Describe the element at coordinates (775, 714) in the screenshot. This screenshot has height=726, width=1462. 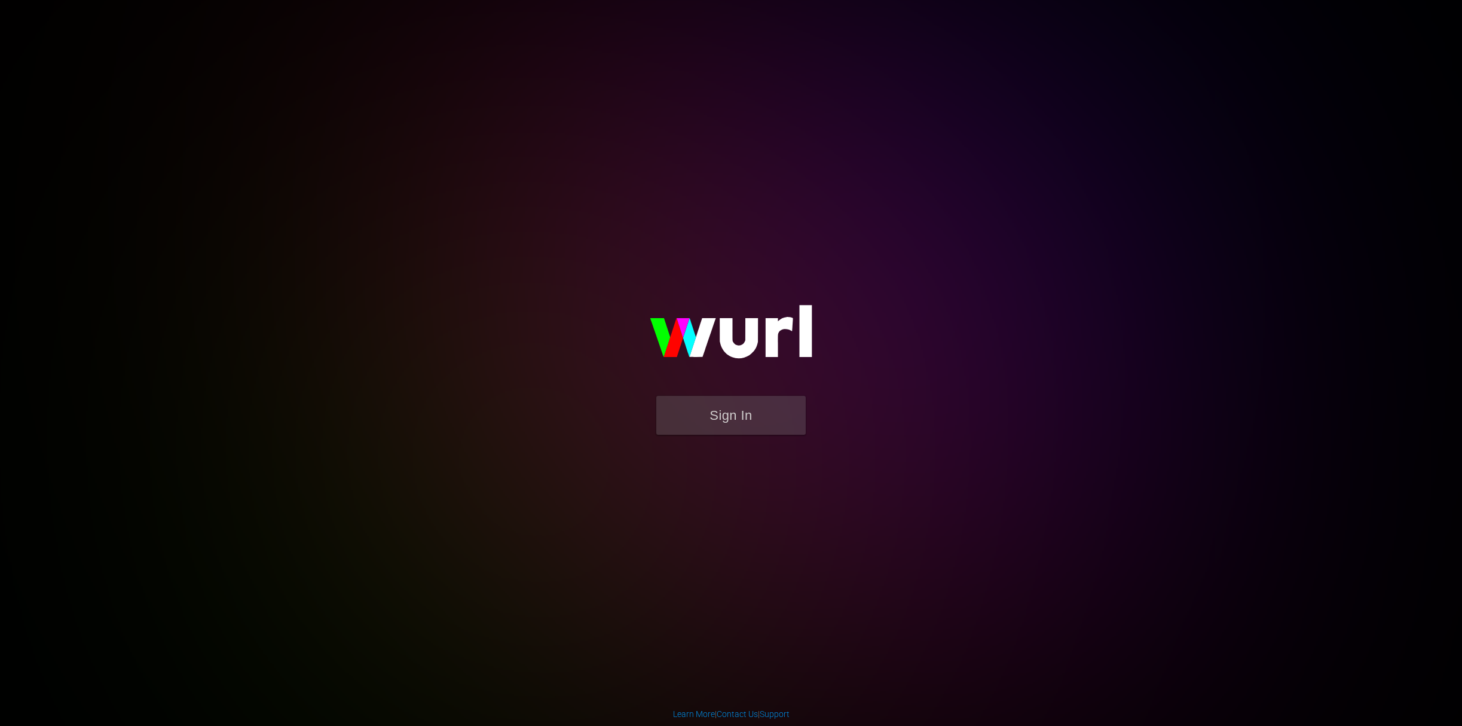
I see `a: Support` at that location.